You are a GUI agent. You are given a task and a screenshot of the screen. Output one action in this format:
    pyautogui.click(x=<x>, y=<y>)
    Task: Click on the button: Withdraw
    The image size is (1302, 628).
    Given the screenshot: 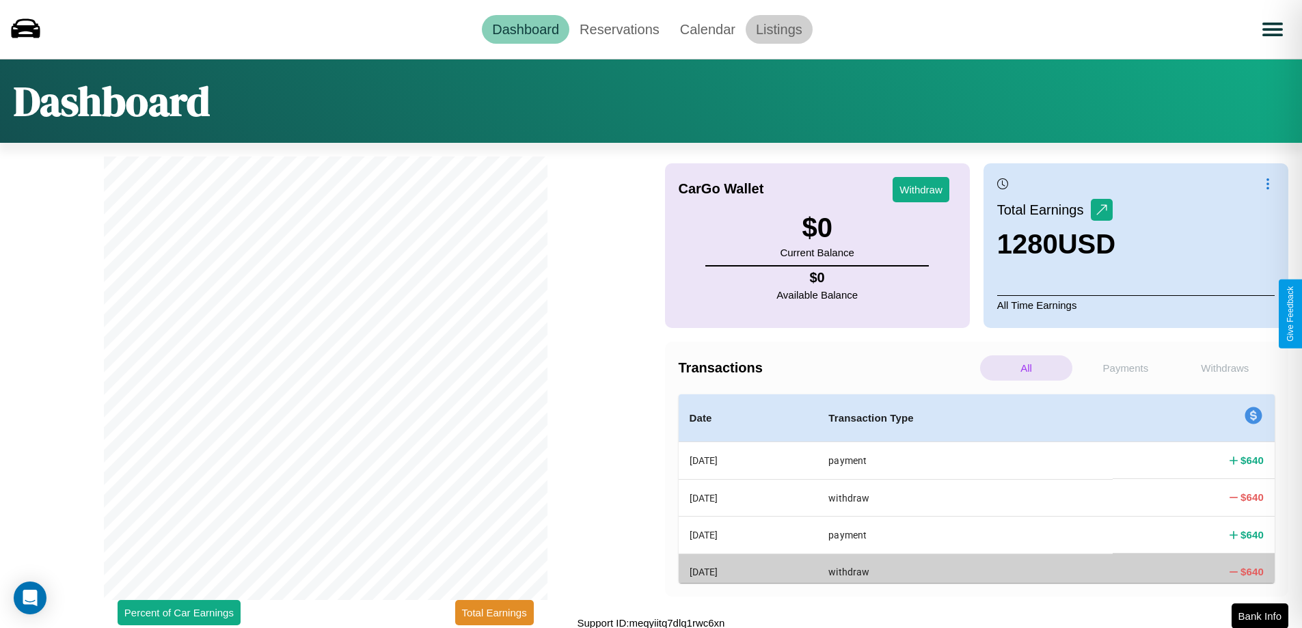 What is the action you would take?
    pyautogui.click(x=921, y=189)
    